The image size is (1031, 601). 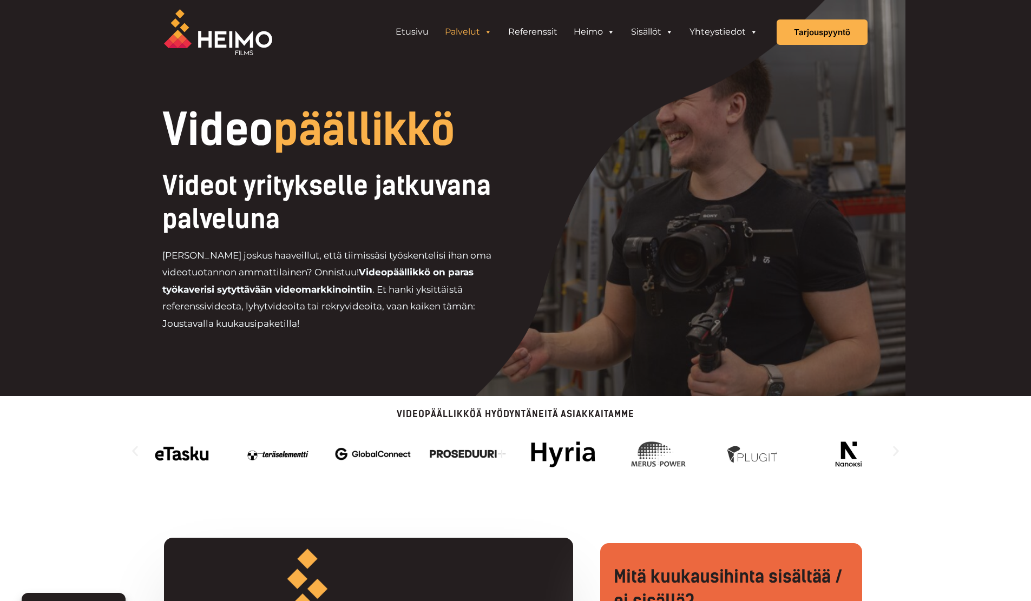 What do you see at coordinates (848, 454) in the screenshot?
I see `img: nanoksi_logo` at bounding box center [848, 454].